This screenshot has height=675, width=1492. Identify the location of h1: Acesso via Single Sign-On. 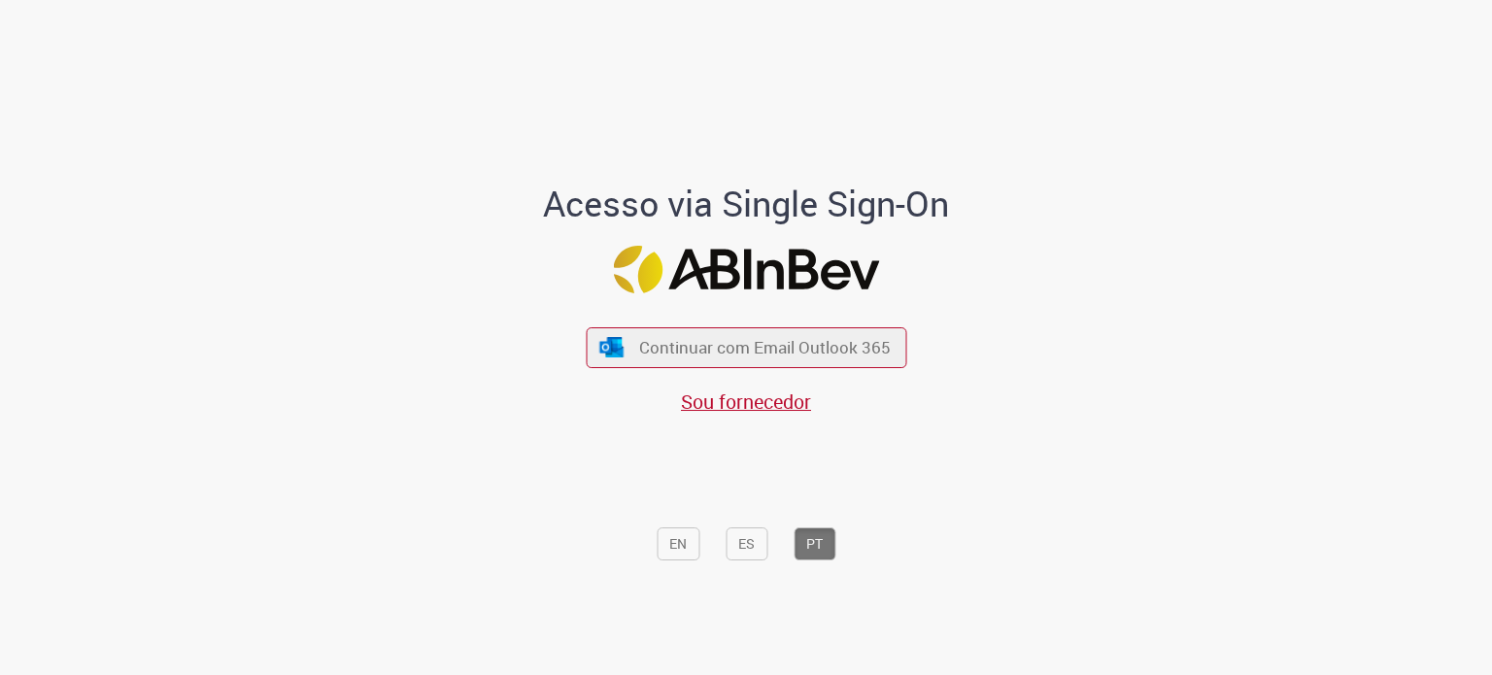
(746, 204).